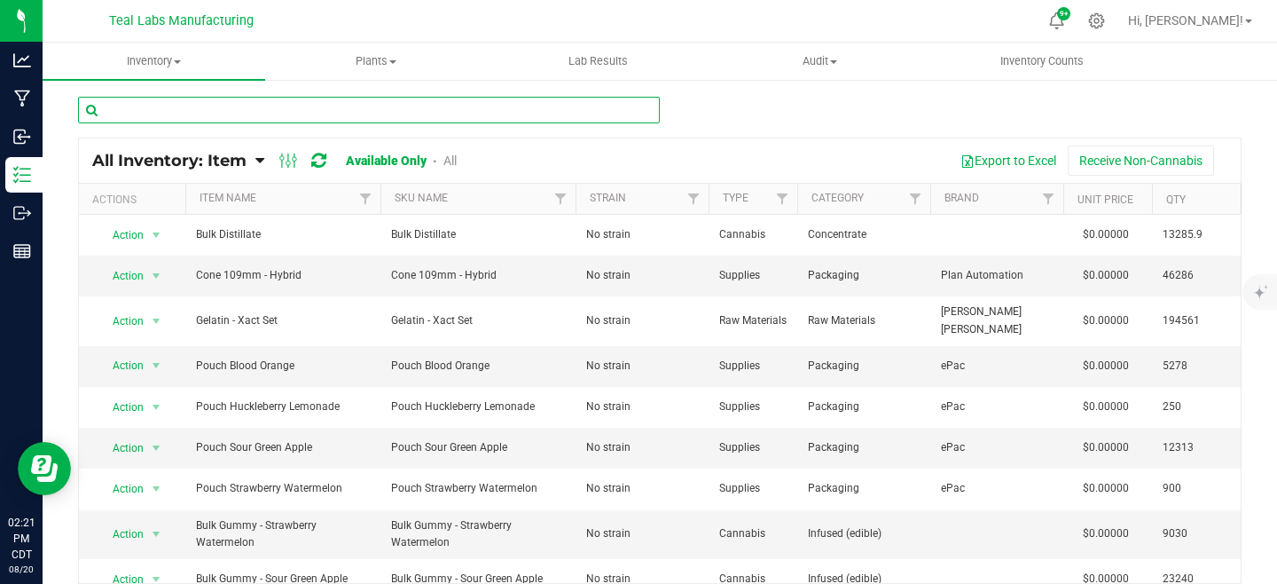 This screenshot has width=1277, height=584. I want to click on a: Category, so click(837, 198).